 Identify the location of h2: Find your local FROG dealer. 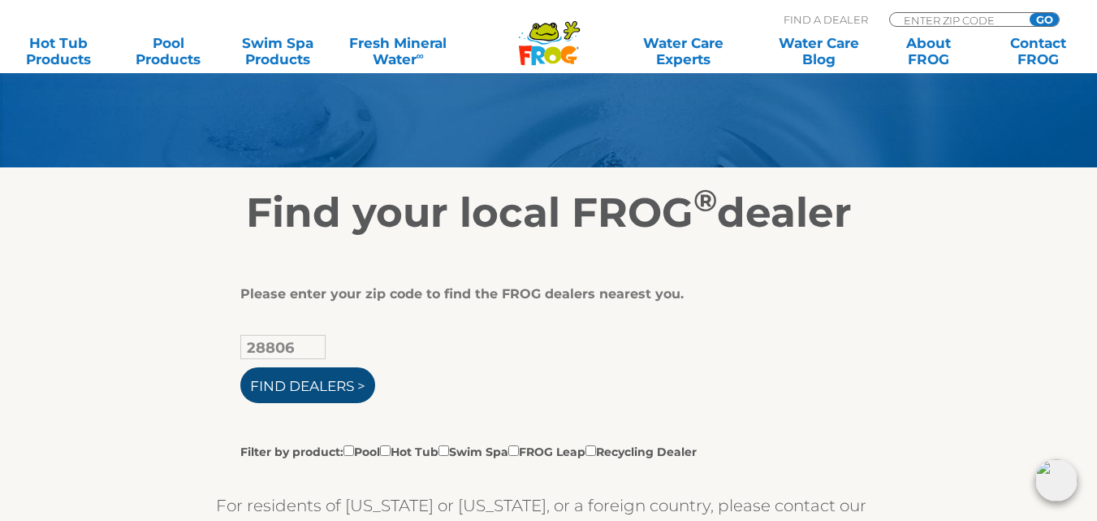
(549, 213).